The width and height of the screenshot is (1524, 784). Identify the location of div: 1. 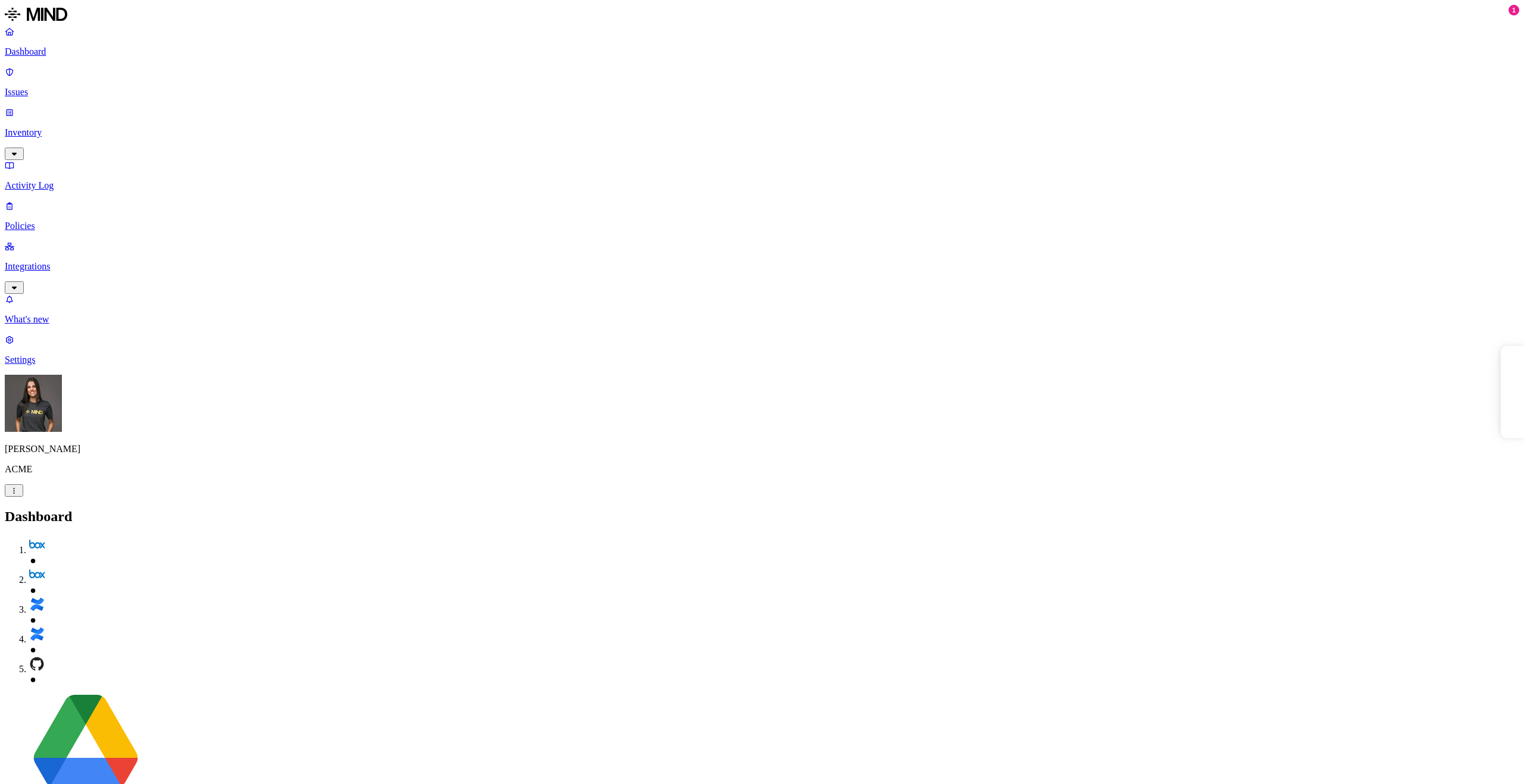
(1514, 10).